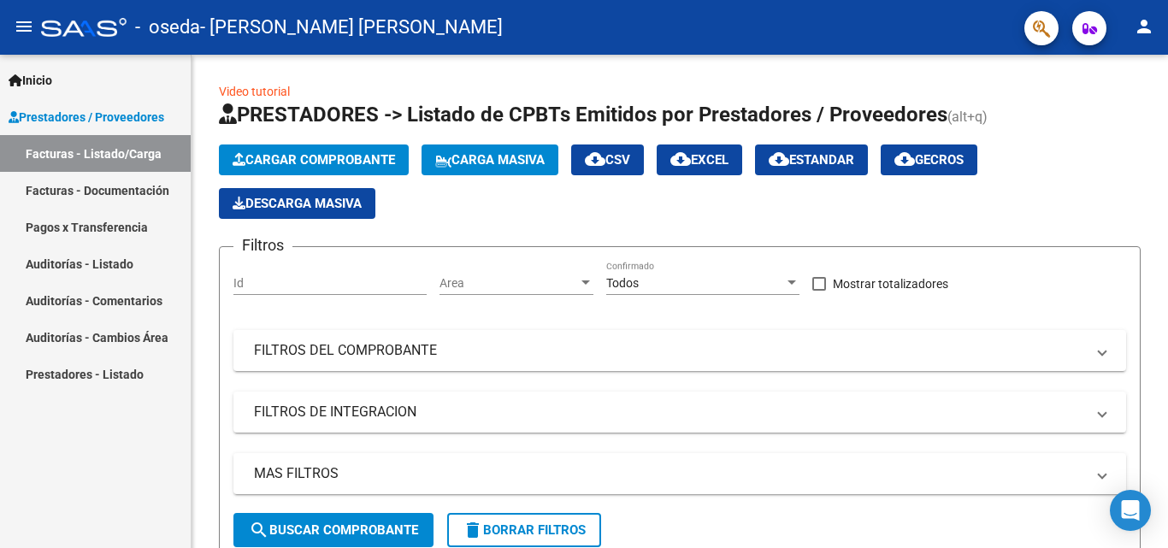 This screenshot has height=548, width=1168. Describe the element at coordinates (254, 91) in the screenshot. I see `a: Video tutorial` at that location.